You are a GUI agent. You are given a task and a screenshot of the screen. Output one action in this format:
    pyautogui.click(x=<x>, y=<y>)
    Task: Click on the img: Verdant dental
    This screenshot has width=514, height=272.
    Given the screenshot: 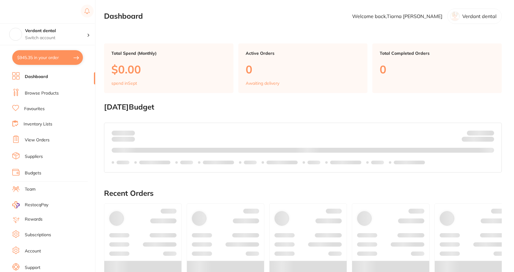 What is the action you would take?
    pyautogui.click(x=16, y=34)
    